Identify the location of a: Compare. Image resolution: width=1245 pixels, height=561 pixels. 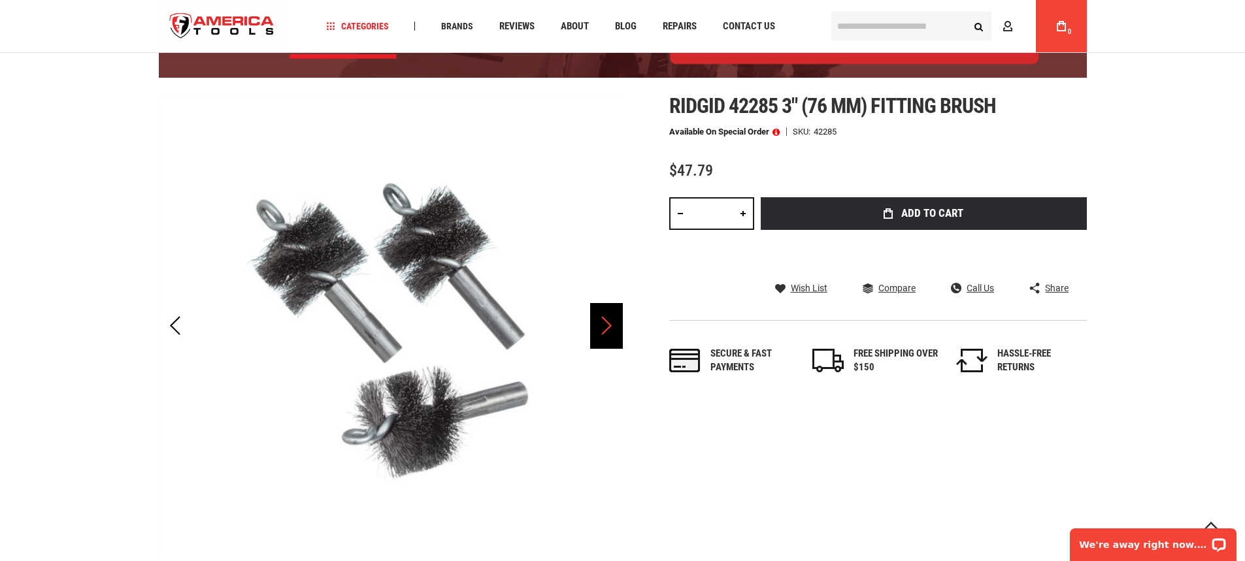
(889, 288).